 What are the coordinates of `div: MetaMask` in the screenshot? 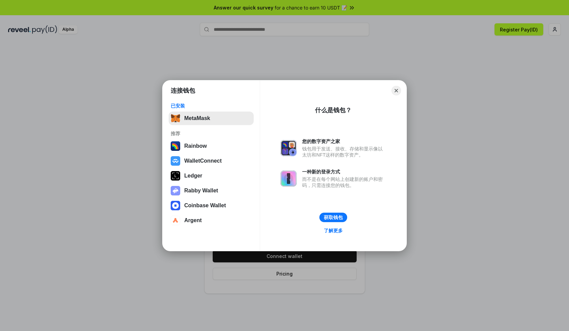 It's located at (197, 118).